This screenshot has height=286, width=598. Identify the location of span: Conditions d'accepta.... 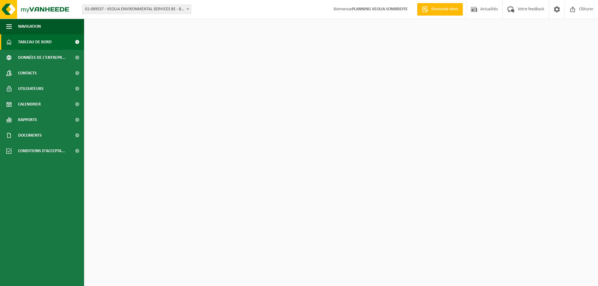
(41, 151).